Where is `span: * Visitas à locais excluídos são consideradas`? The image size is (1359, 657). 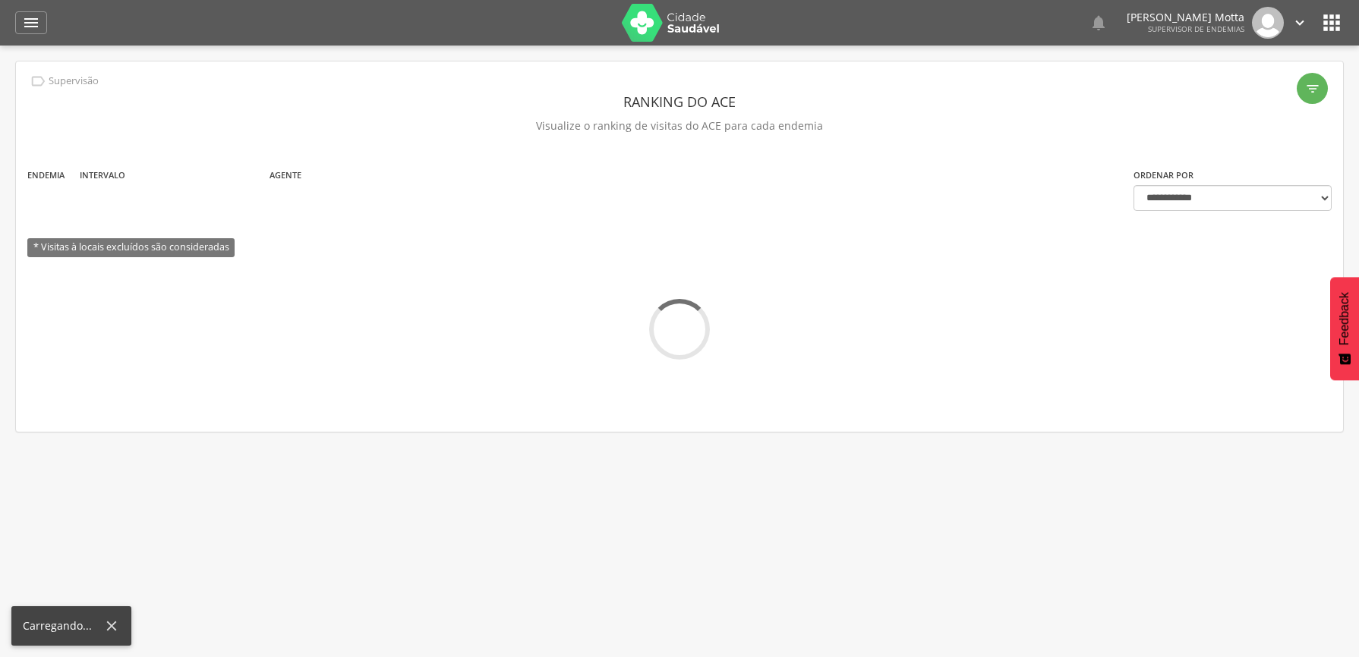 span: * Visitas à locais excluídos são consideradas is located at coordinates (131, 247).